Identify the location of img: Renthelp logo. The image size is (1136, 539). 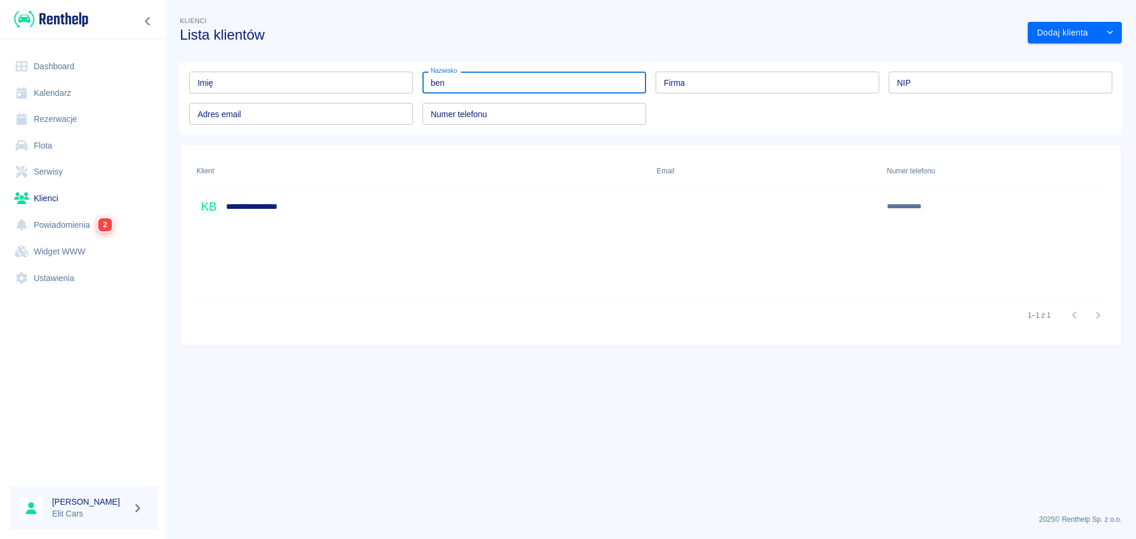
(51, 19).